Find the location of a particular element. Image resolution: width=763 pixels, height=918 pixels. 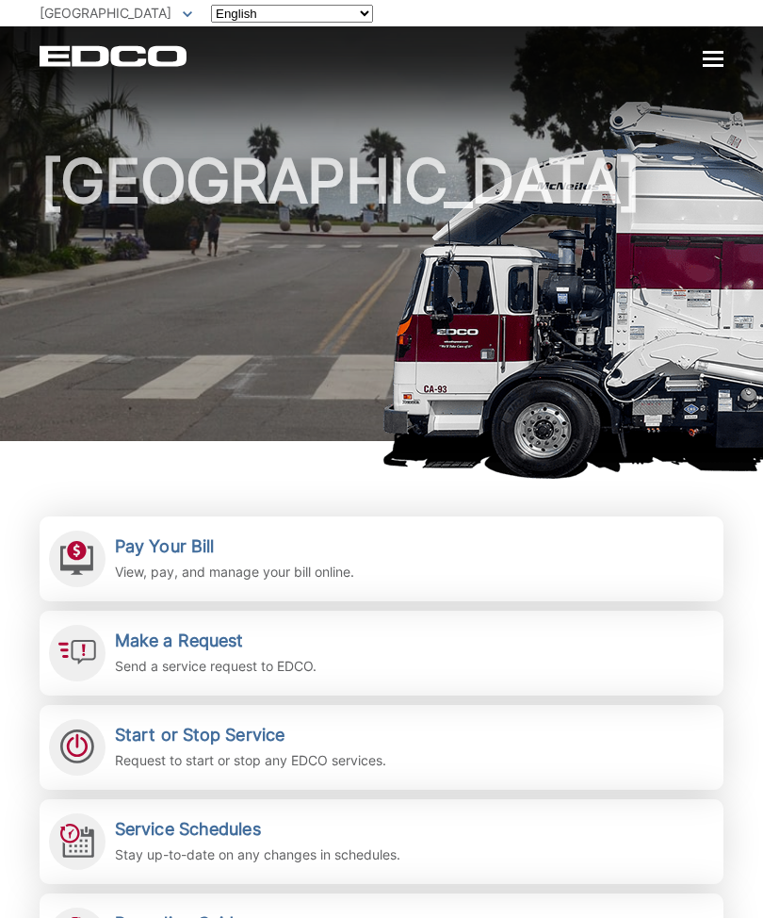

a: Service Schedules Stay up-to-date on any changes in schedules. is located at coordinates (382, 841).